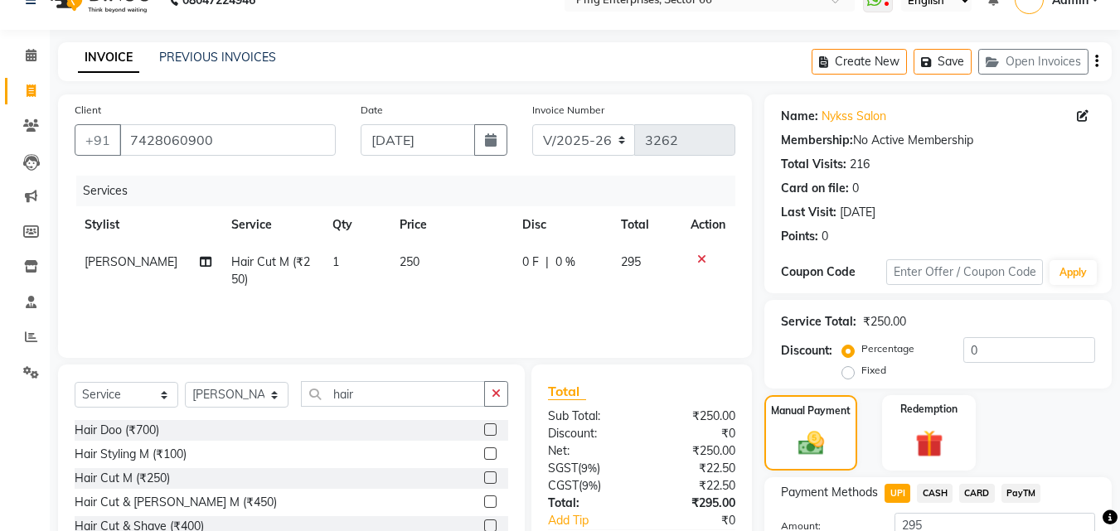 The height and width of the screenshot is (531, 1120). I want to click on a: INVOICE, so click(109, 58).